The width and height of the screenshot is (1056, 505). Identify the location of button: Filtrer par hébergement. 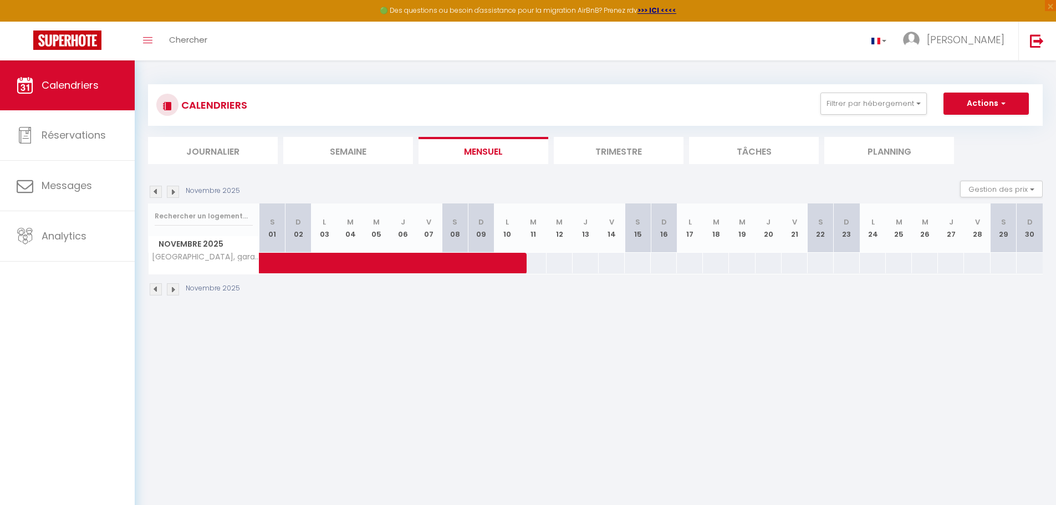
(873, 104).